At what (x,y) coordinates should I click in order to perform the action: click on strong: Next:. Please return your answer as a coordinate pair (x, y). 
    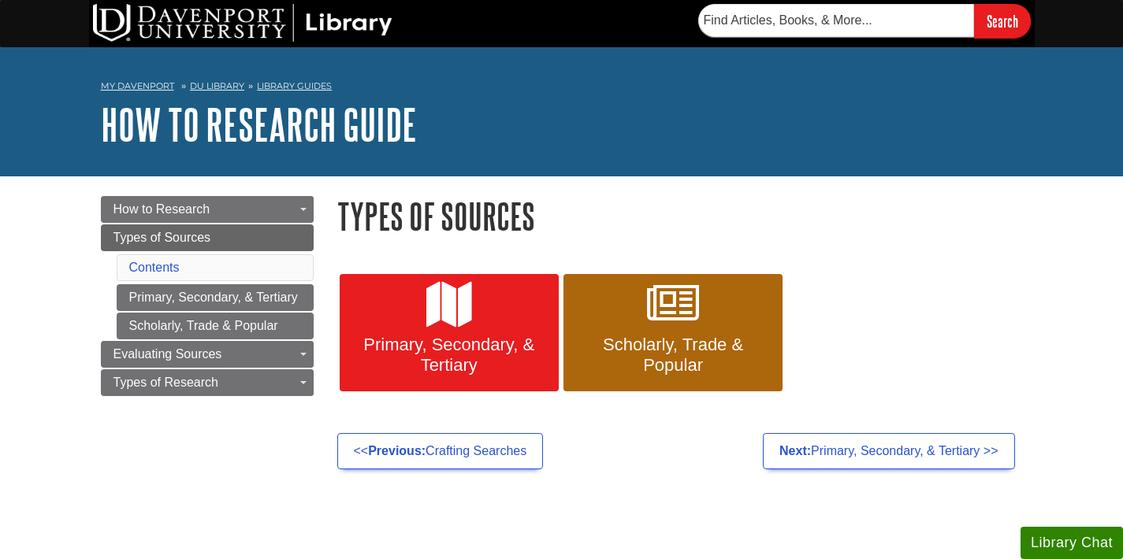
    Looking at the image, I should click on (795, 451).